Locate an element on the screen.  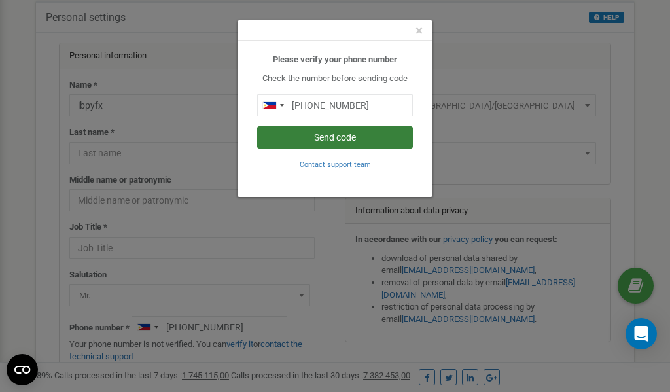
b: Please verify your phone number is located at coordinates (335, 59).